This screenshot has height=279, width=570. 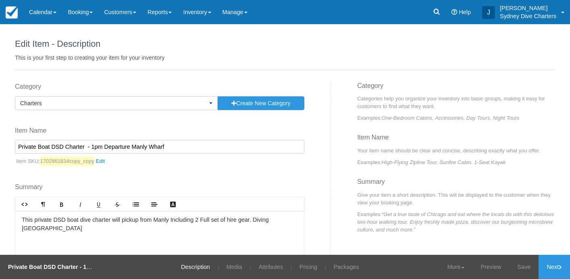 I want to click on p: This private DSD boat dive charter will pickup from Manly Including 2 Full set of hire gear. Divi..., so click(x=160, y=224).